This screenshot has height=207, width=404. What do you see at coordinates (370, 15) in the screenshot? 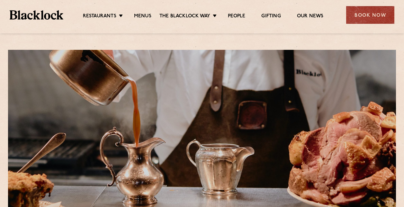
I see `div: Book Now` at bounding box center [370, 15].